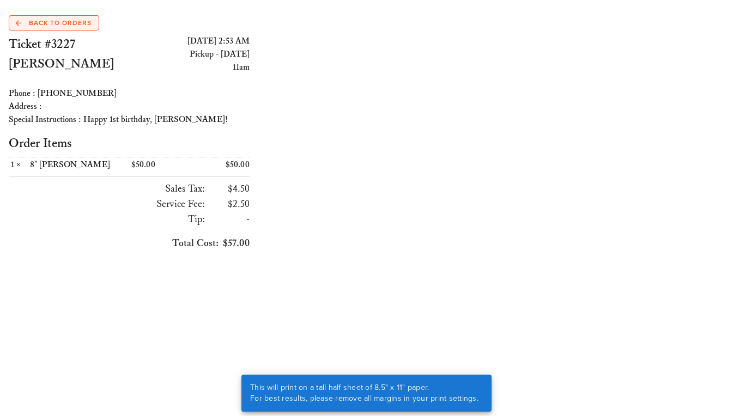 This screenshot has height=416, width=733. Describe the element at coordinates (107, 220) in the screenshot. I see `h3: Tip:` at that location.